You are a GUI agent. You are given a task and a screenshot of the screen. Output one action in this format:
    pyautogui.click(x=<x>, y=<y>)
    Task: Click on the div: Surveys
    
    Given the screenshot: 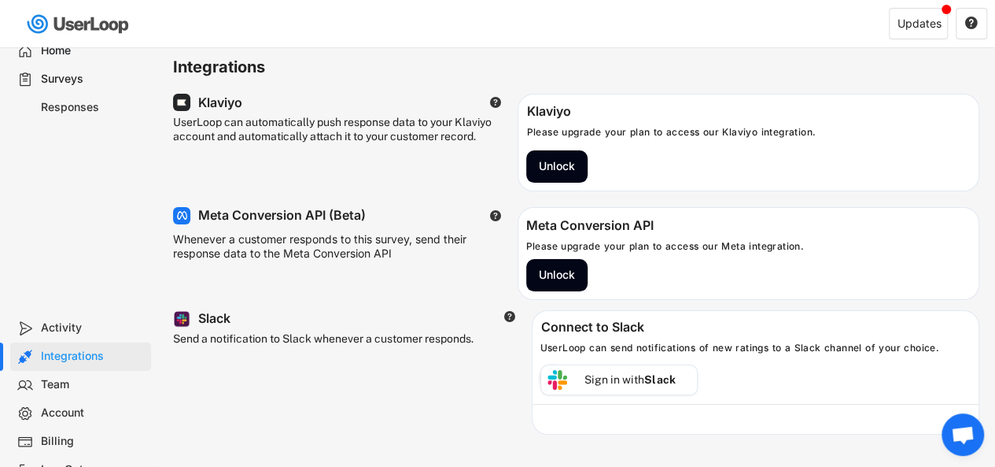 What is the action you would take?
    pyautogui.click(x=93, y=79)
    